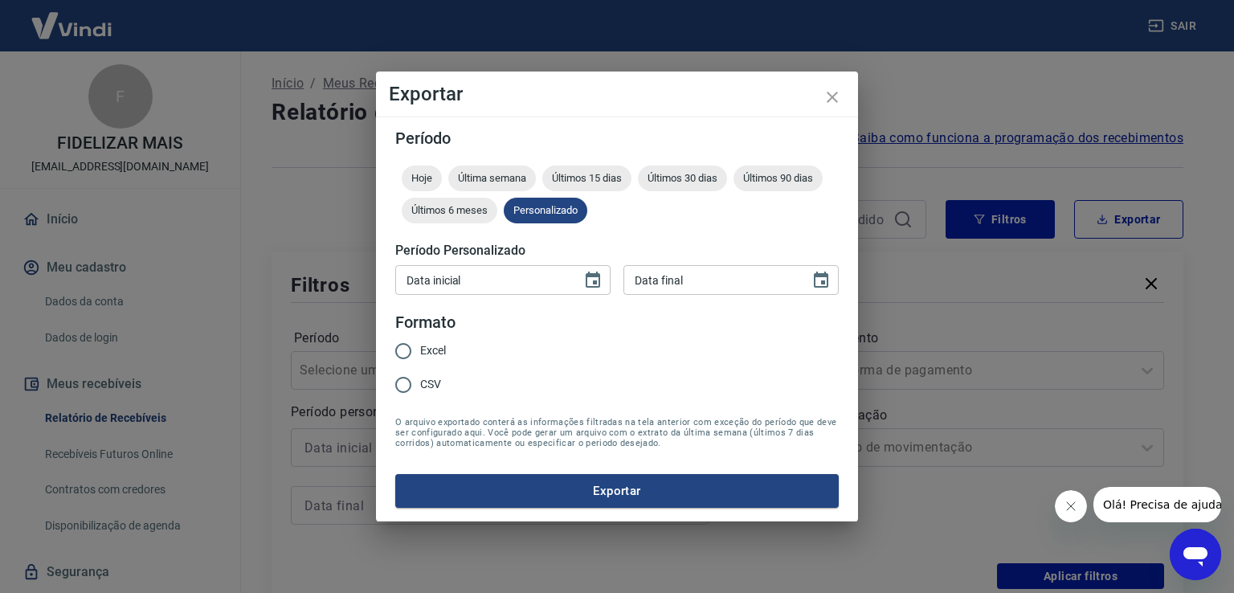 The height and width of the screenshot is (593, 1234). I want to click on span: Últimos 6 meses, so click(449, 210).